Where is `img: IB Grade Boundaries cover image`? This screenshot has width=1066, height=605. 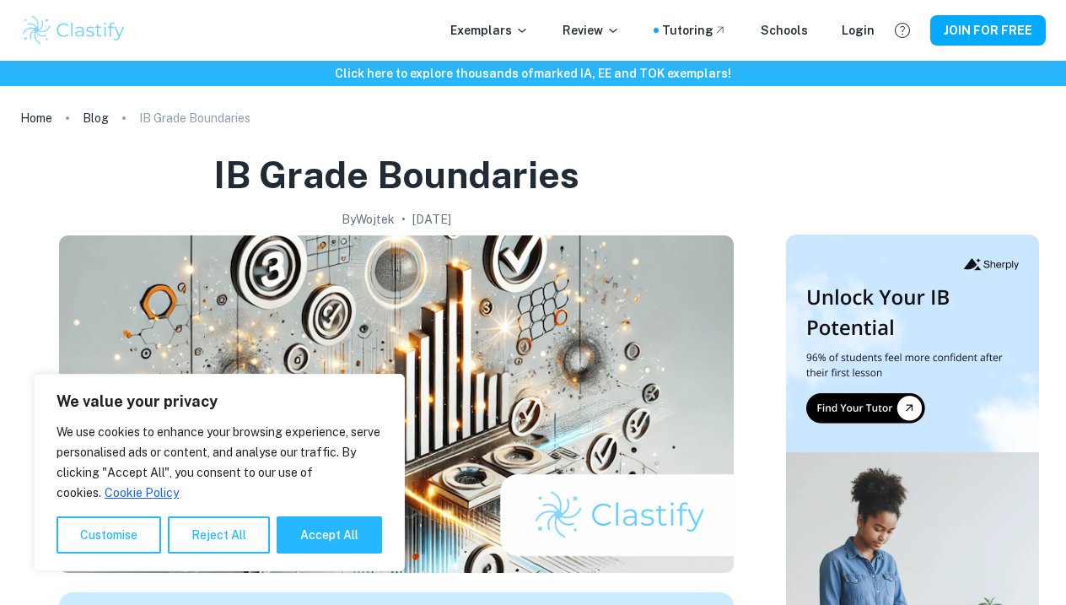 img: IB Grade Boundaries cover image is located at coordinates (396, 404).